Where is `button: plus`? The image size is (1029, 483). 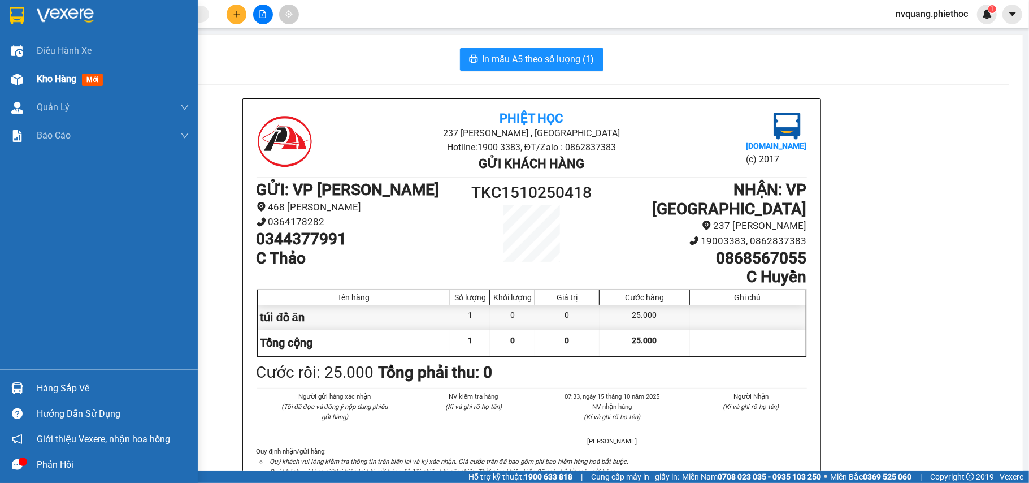 button: plus is located at coordinates (236, 14).